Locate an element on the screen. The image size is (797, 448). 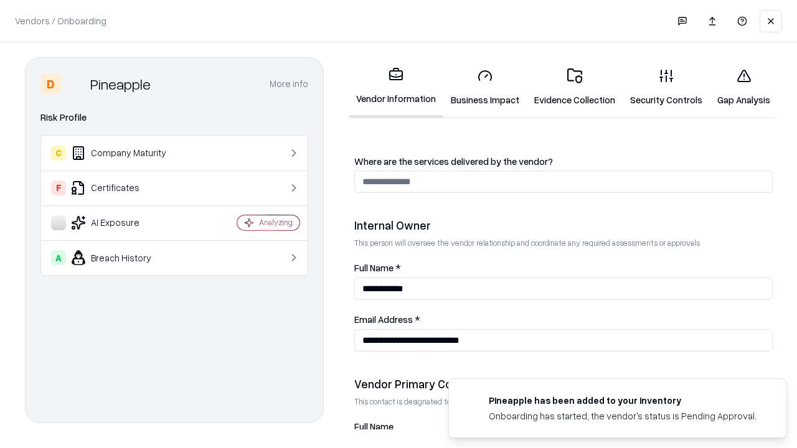
p: This contact is designated to receive the assessment request from Shift is located at coordinates (564, 402).